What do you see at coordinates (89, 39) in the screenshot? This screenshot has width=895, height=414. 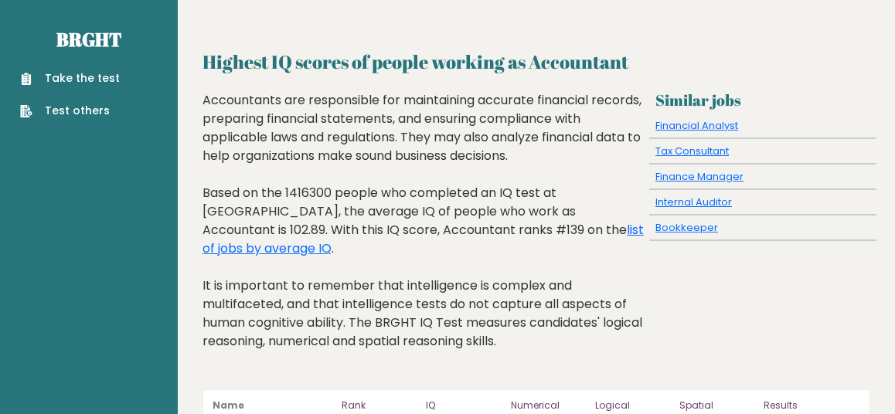 I see `a: Brght` at bounding box center [89, 39].